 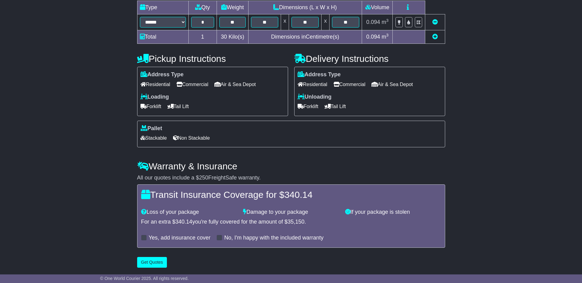 I want to click on h4: Delivery Instructions, so click(x=370, y=59).